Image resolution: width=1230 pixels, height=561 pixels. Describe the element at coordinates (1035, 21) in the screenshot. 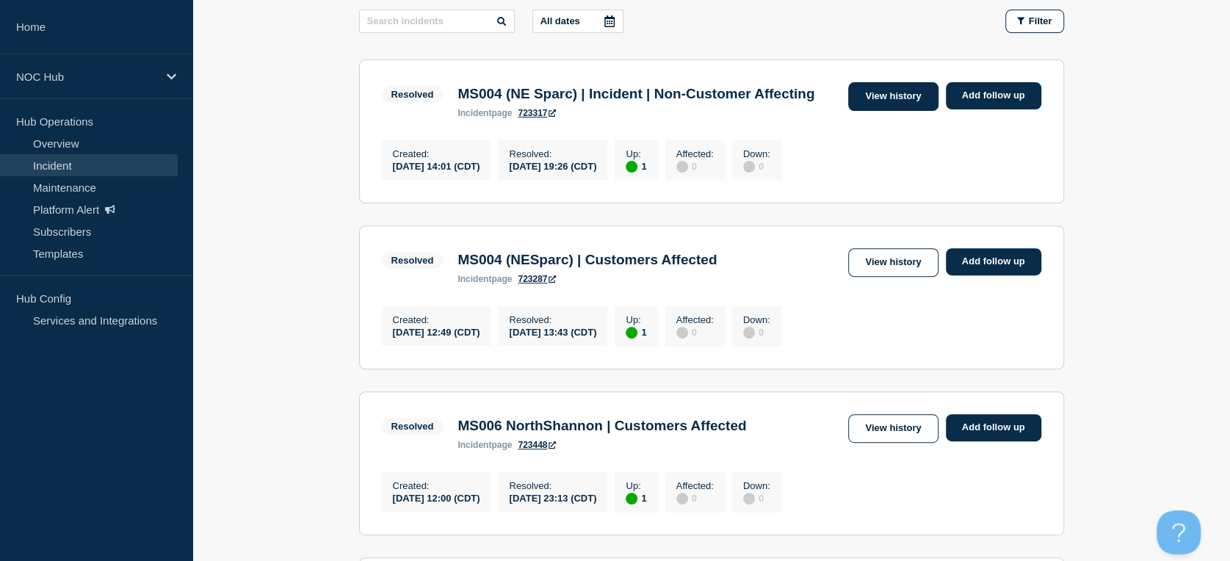

I see `button: Filter` at that location.